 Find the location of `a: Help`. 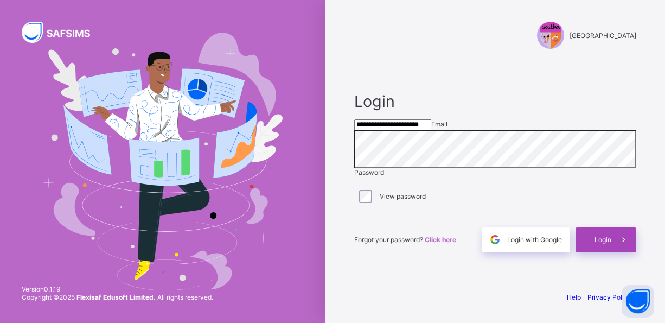

a: Help is located at coordinates (573, 296).